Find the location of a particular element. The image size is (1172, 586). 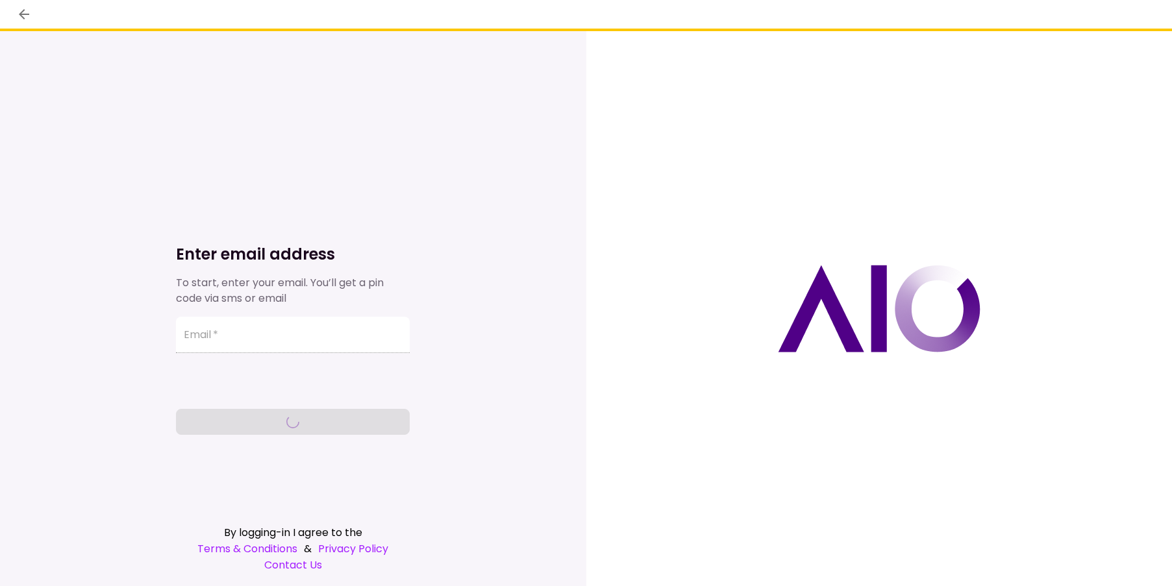

div: By logging-in I agree to the is located at coordinates (293, 532).